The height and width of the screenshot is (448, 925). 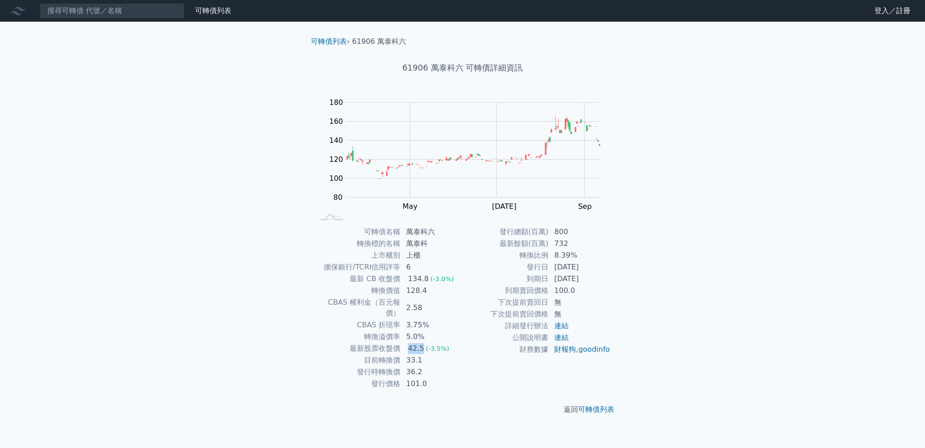 I want to click on h1: 61906 萬泰科六 可轉債詳細資訊, so click(x=463, y=68).